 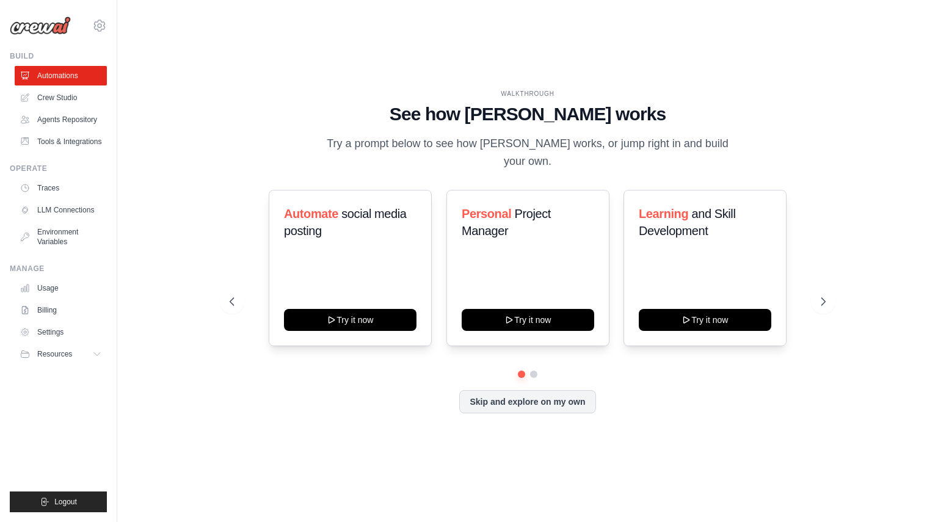 I want to click on div: Operate, so click(x=58, y=168).